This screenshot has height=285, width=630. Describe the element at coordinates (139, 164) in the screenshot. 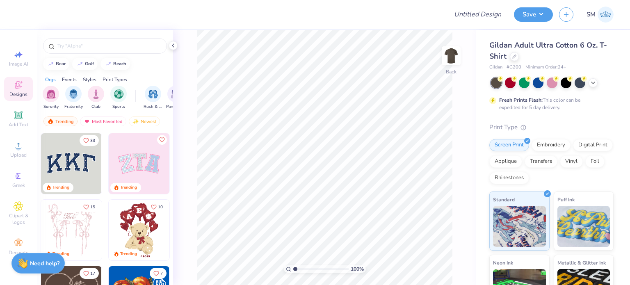

I see `img: 9980f5e8-e6a1-4b4a-8839-2b0e9349023c` at that location.